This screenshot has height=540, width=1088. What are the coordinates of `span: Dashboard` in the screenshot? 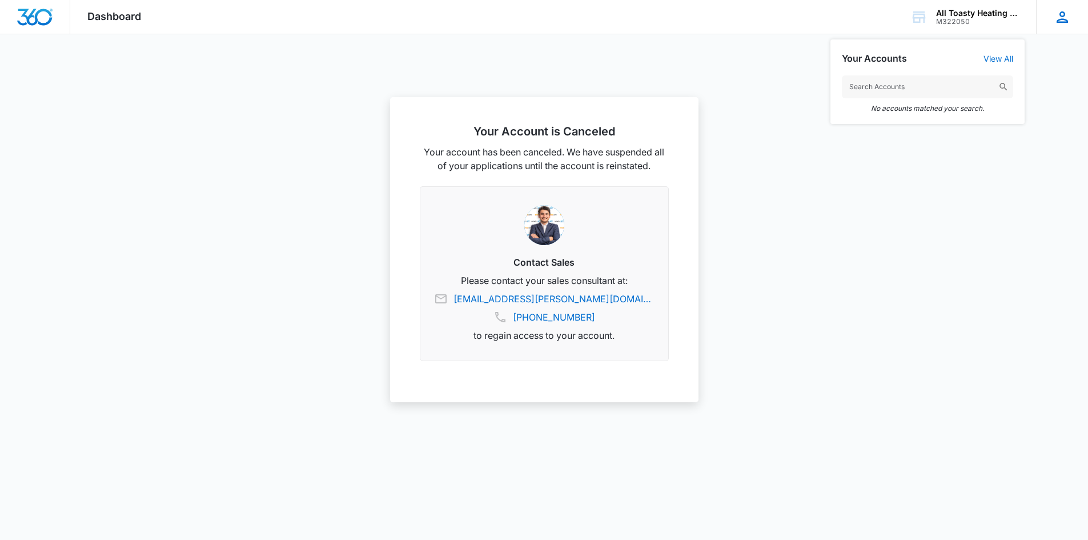 It's located at (114, 16).